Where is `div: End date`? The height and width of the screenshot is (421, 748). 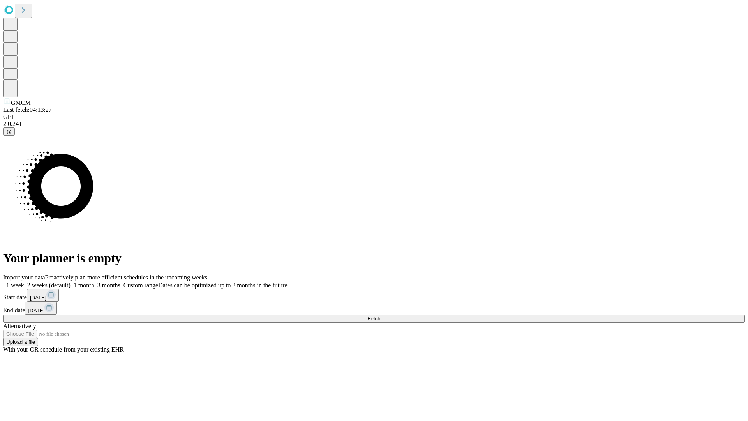
div: End date is located at coordinates (374, 308).